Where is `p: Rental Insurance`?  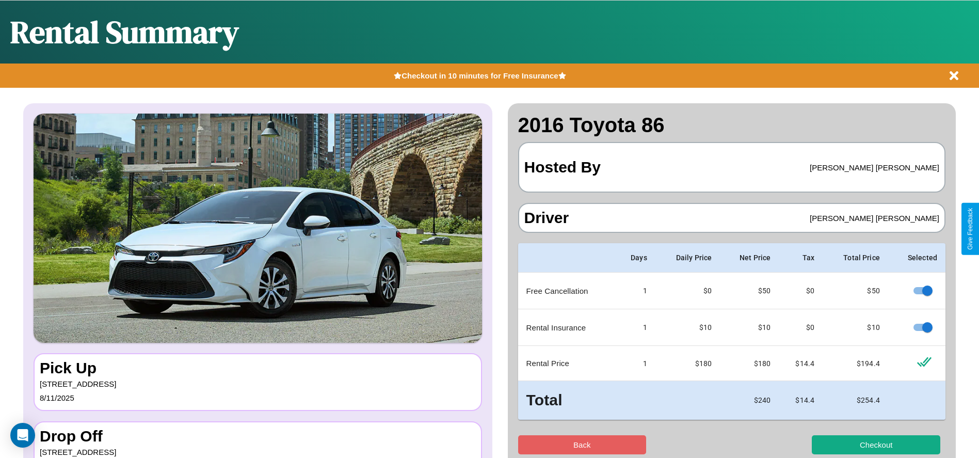 p: Rental Insurance is located at coordinates (567, 327).